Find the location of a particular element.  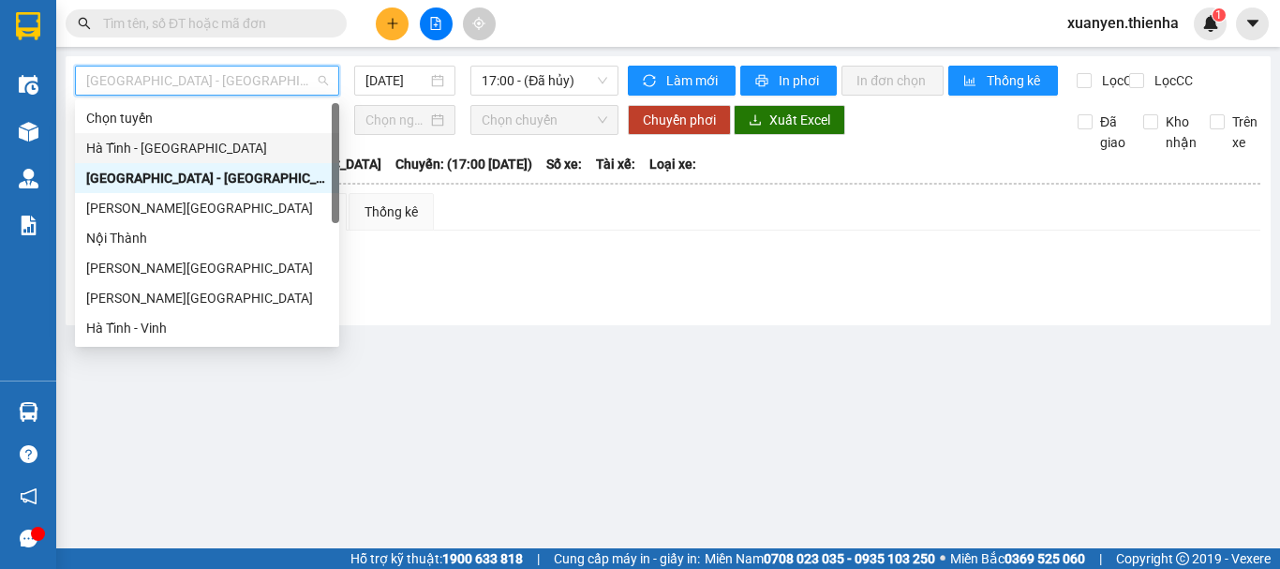

div: Hà Tĩnh - Vinh is located at coordinates (207, 328).